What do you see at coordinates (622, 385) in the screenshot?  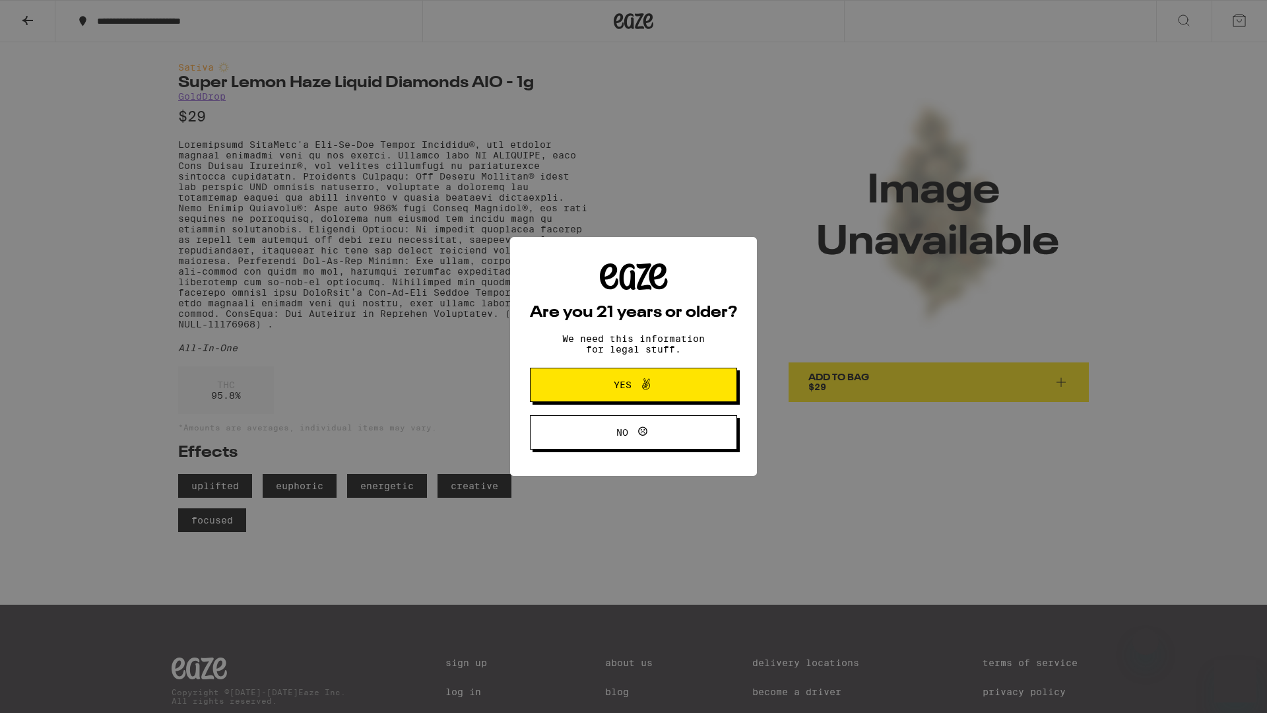 I see `span: Yes` at bounding box center [622, 385].